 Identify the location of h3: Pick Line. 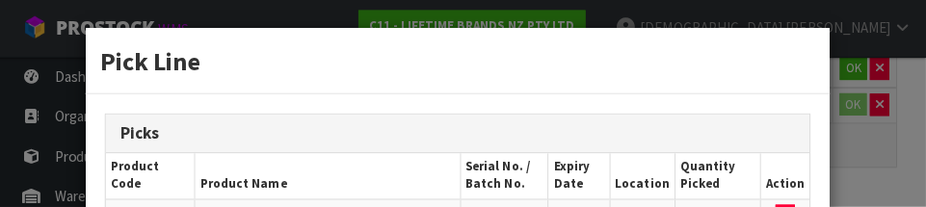
(461, 62).